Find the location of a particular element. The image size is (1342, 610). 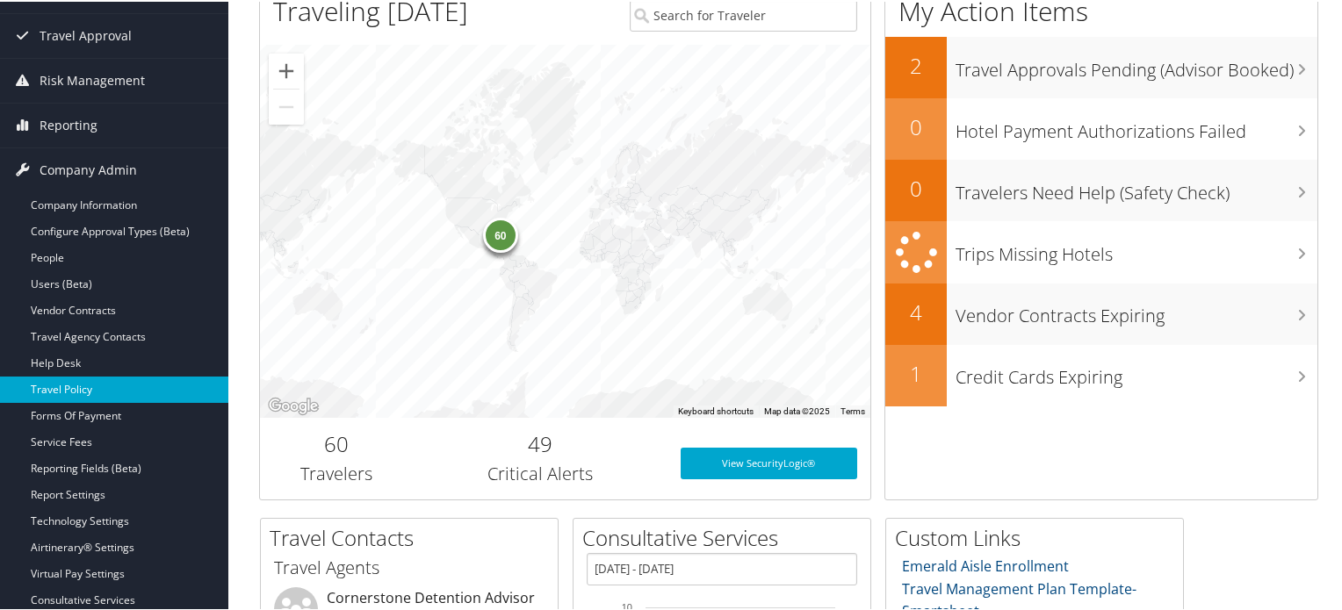

h3: Vendor Contracts Expiring is located at coordinates (1136, 310).